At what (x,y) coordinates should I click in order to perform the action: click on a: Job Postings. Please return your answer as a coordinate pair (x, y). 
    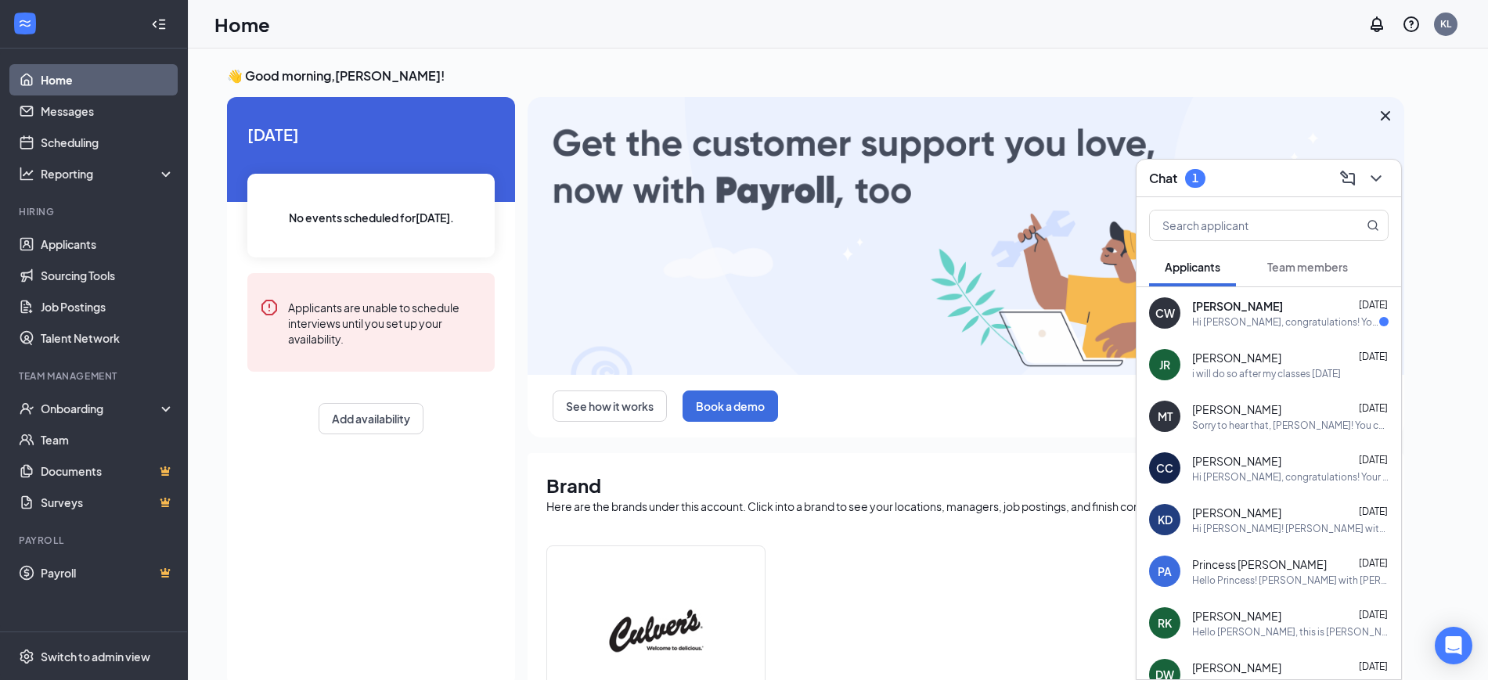
    Looking at the image, I should click on (107, 307).